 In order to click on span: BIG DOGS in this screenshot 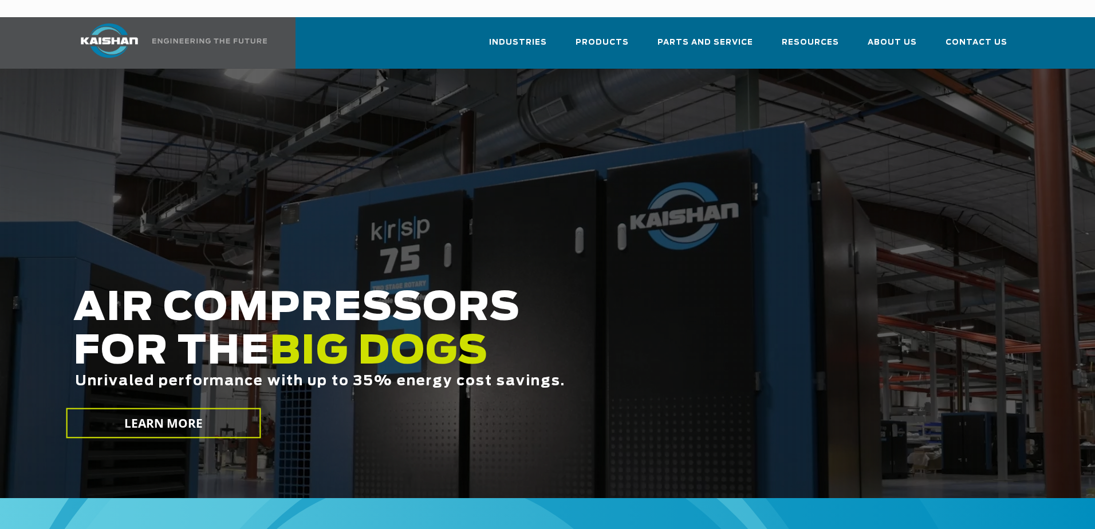, I will do `click(379, 352)`.